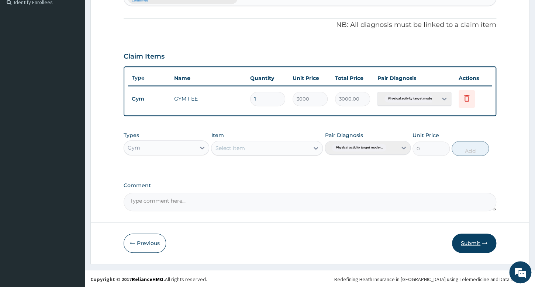 The height and width of the screenshot is (287, 535). What do you see at coordinates (310, 25) in the screenshot?
I see `p: NB: All diagnosis must be linked to a claim item` at bounding box center [310, 25].